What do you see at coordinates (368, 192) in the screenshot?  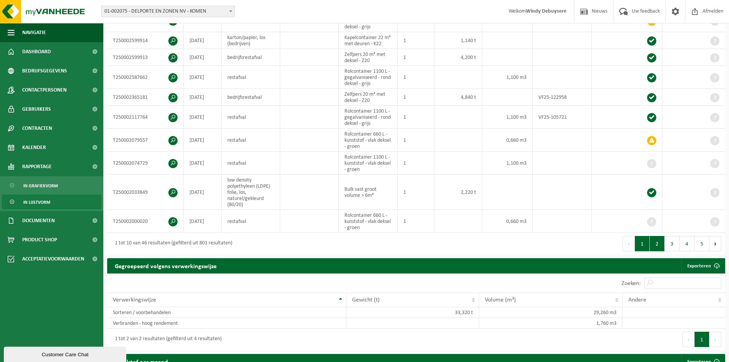 I see `td: Bulk vast groot volume > 6m³` at bounding box center [368, 192].